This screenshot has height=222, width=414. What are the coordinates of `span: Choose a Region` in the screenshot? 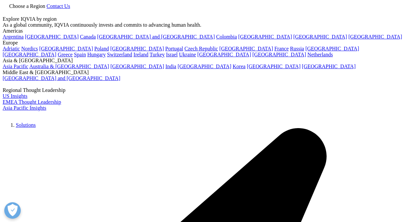 It's located at (27, 6).